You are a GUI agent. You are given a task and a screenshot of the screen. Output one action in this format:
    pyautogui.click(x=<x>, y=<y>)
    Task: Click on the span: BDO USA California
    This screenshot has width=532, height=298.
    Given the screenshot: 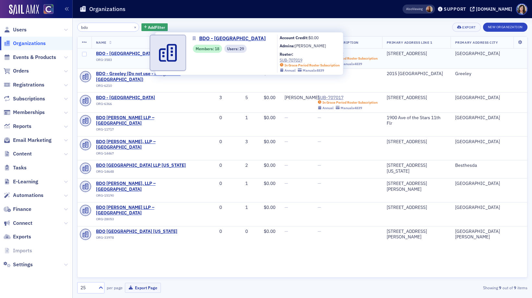 What is the action you would take?
    pyautogui.click(x=136, y=232)
    